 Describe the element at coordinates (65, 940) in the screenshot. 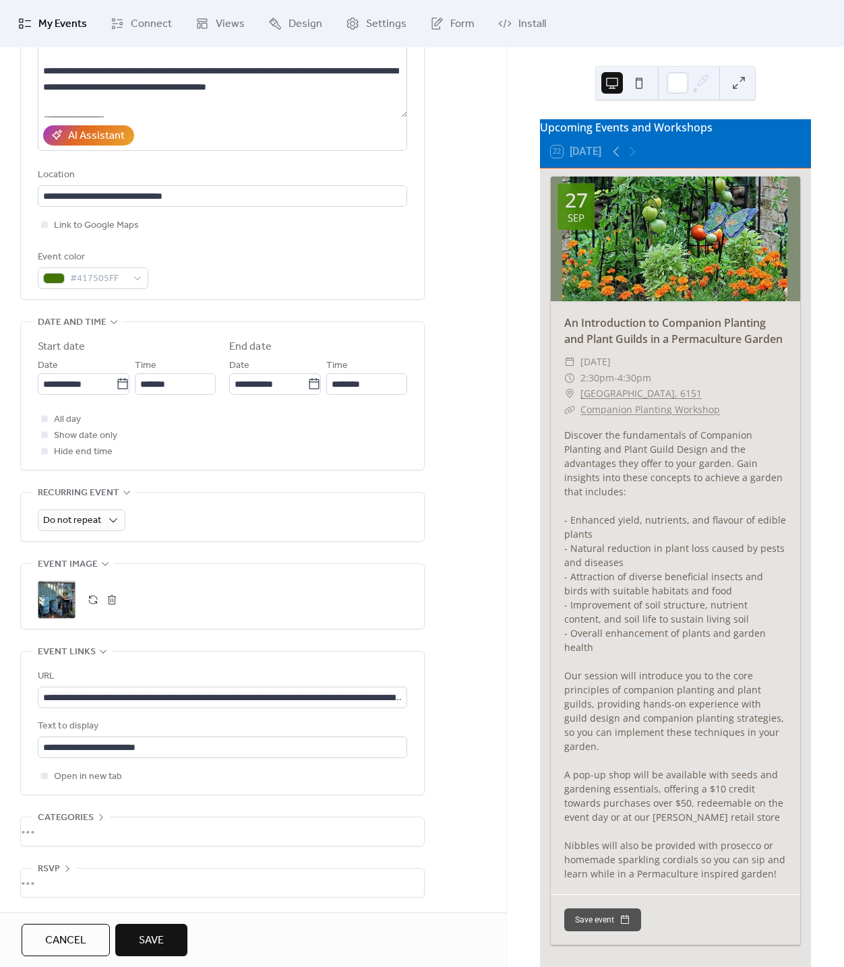

I see `a: Cancel` at that location.